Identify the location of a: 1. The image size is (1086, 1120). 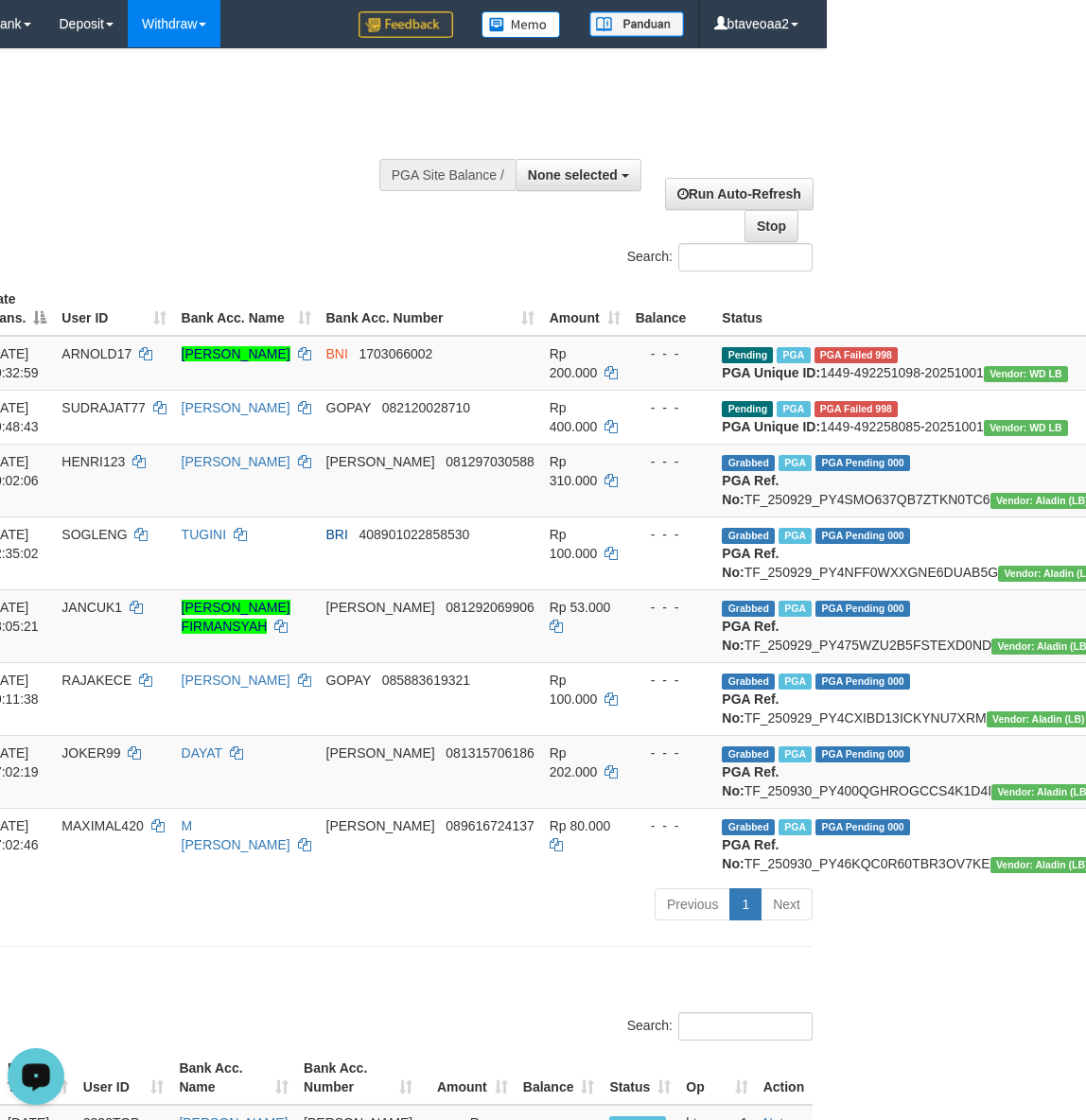
(745, 905).